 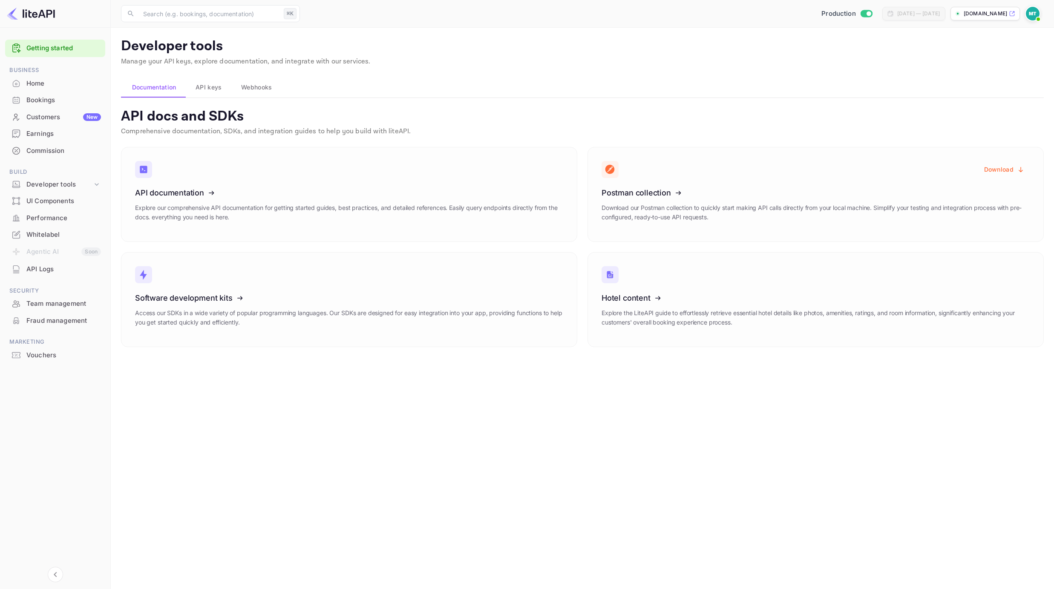 I want to click on p: Download our Postman collection to quickly start making API calls directly from your local machin..., so click(x=815, y=213).